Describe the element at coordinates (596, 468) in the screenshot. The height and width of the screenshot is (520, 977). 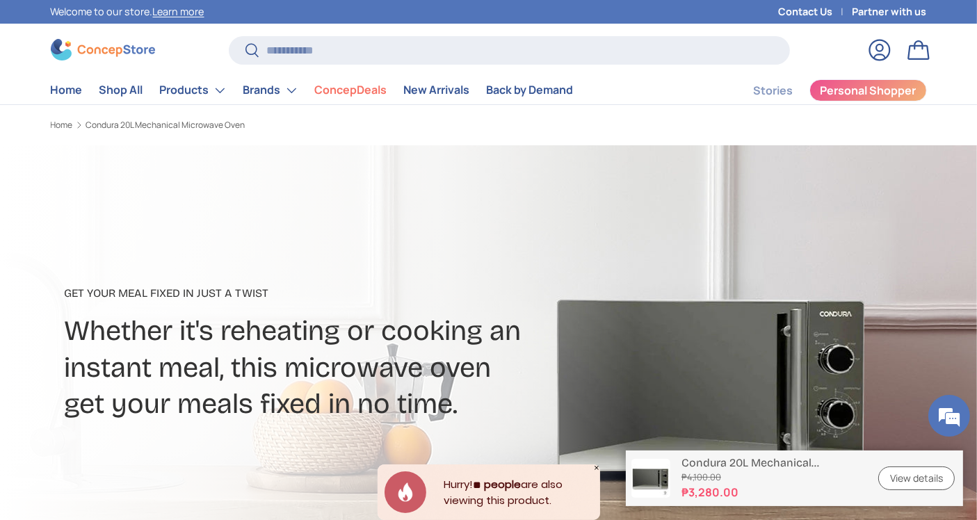
I see `div: Close` at that location.